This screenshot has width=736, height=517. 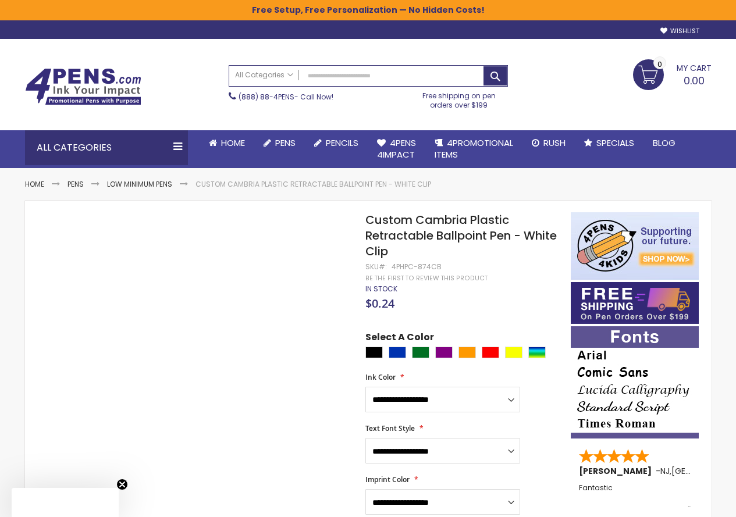 I want to click on span: 0, so click(x=660, y=64).